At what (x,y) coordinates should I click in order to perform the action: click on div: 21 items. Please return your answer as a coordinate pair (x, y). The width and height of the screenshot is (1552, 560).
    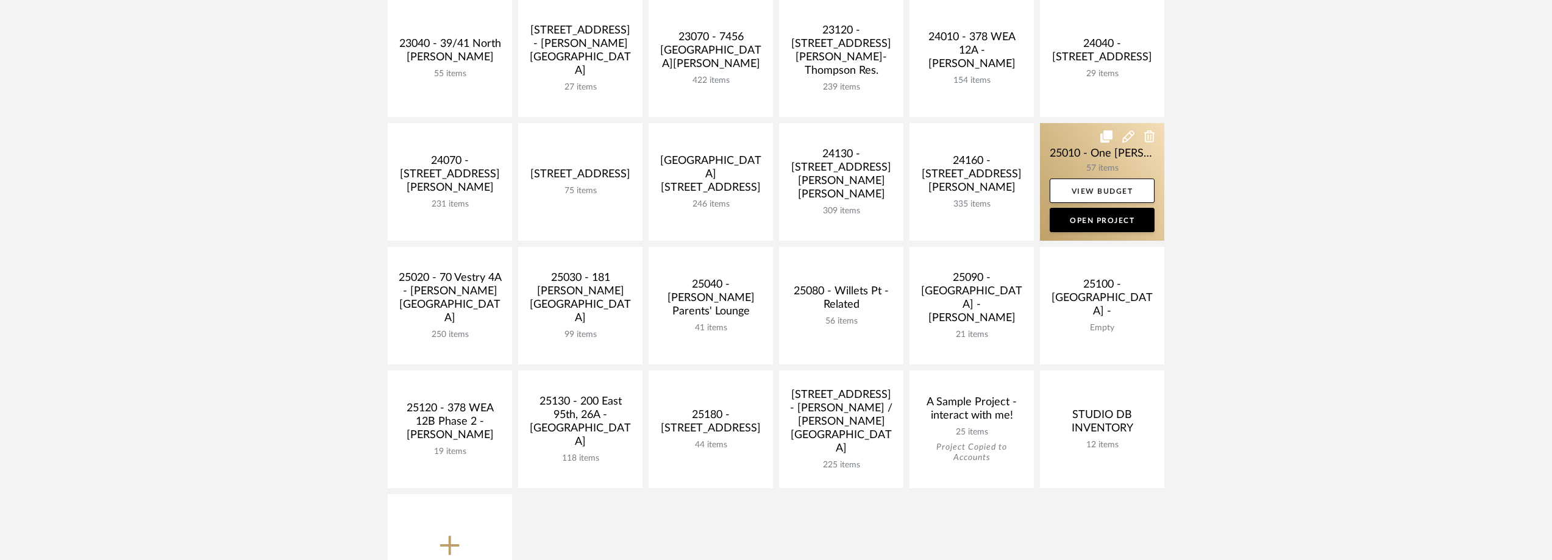
    Looking at the image, I should click on (972, 335).